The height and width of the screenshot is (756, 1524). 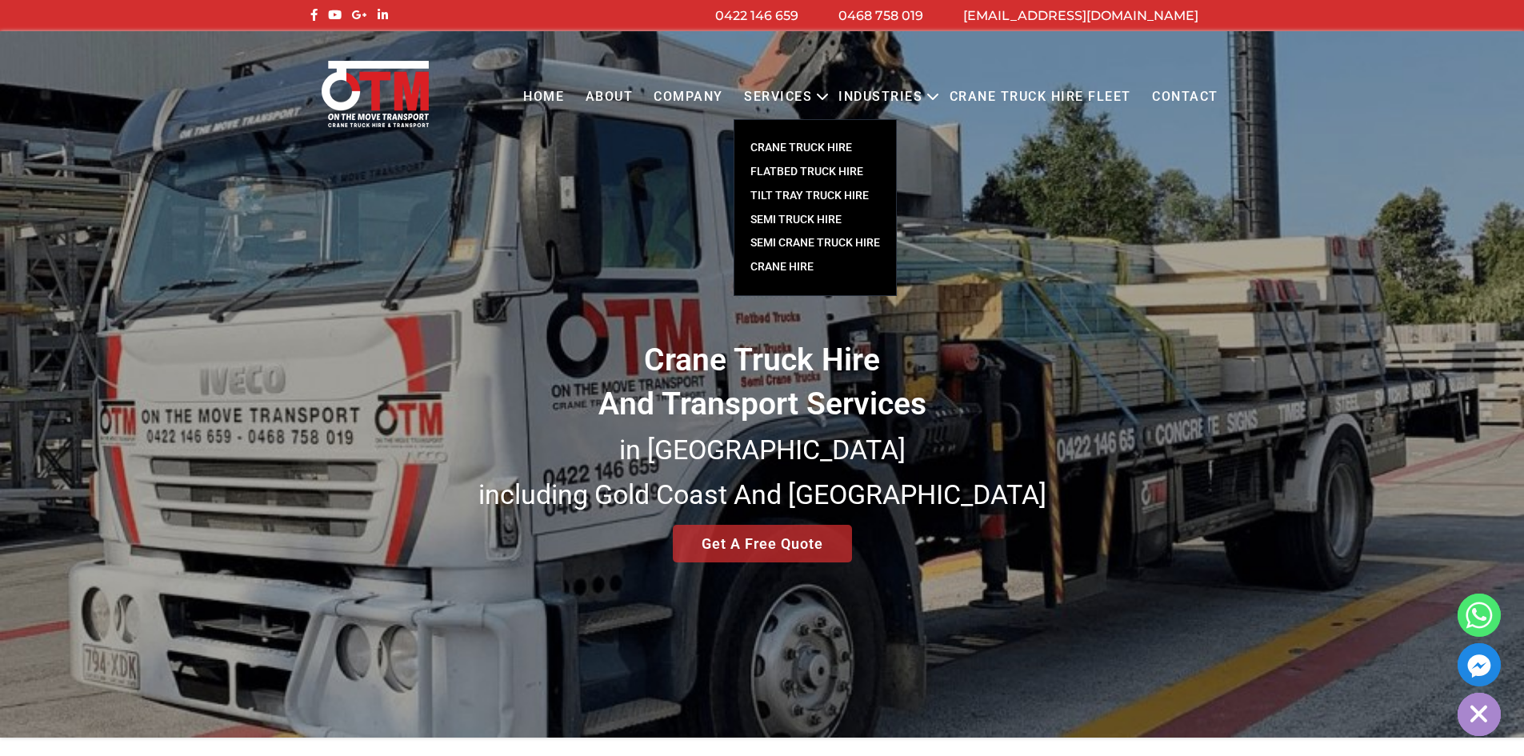 I want to click on a: Industries, so click(x=880, y=97).